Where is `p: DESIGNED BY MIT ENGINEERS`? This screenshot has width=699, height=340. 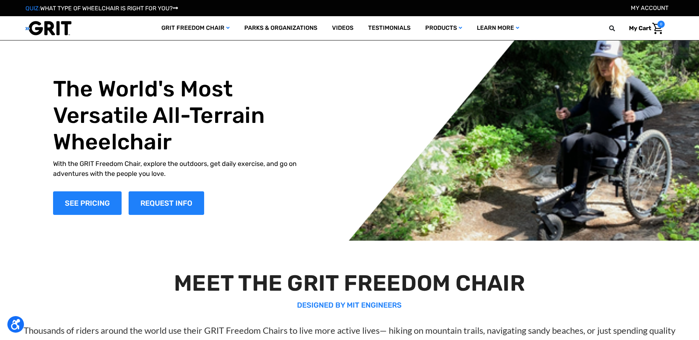 p: DESIGNED BY MIT ENGINEERS is located at coordinates (349, 305).